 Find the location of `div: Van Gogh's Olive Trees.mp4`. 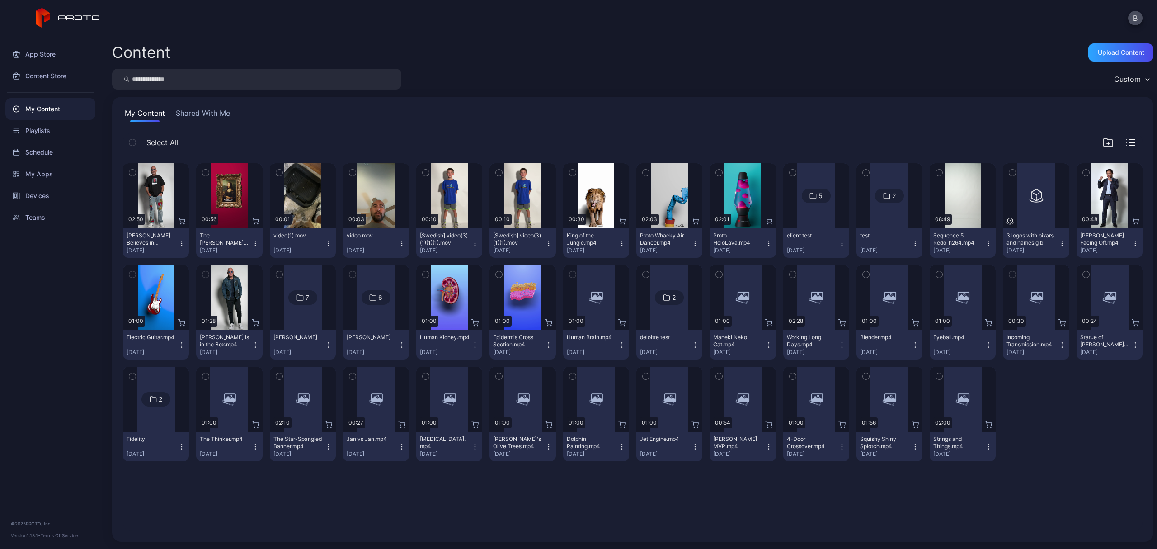

div: Van Gogh's Olive Trees.mp4 is located at coordinates (518, 442).